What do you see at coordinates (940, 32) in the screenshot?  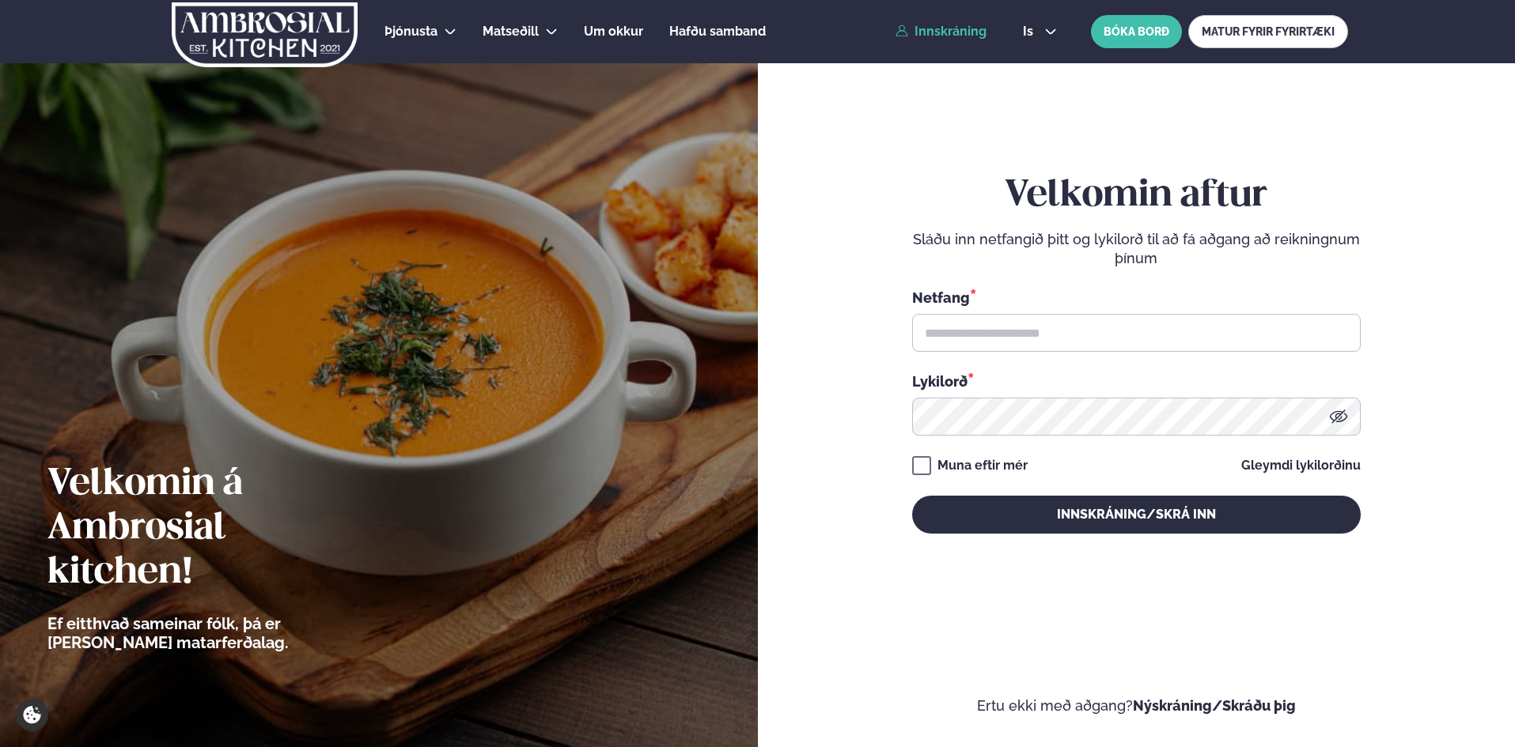 I see `a: Innskráning` at bounding box center [940, 32].